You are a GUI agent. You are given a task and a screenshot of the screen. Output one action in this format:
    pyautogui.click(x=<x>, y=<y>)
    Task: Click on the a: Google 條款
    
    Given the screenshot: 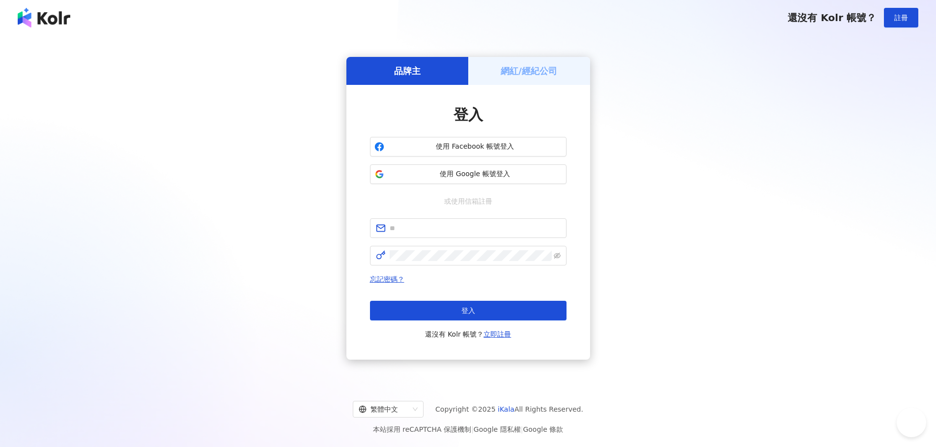 What is the action you would take?
    pyautogui.click(x=543, y=430)
    